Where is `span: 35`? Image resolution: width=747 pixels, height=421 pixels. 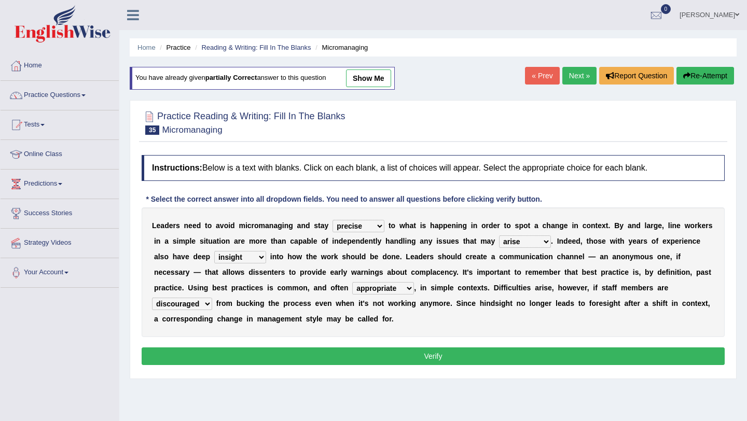
span: 35 is located at coordinates (152, 130).